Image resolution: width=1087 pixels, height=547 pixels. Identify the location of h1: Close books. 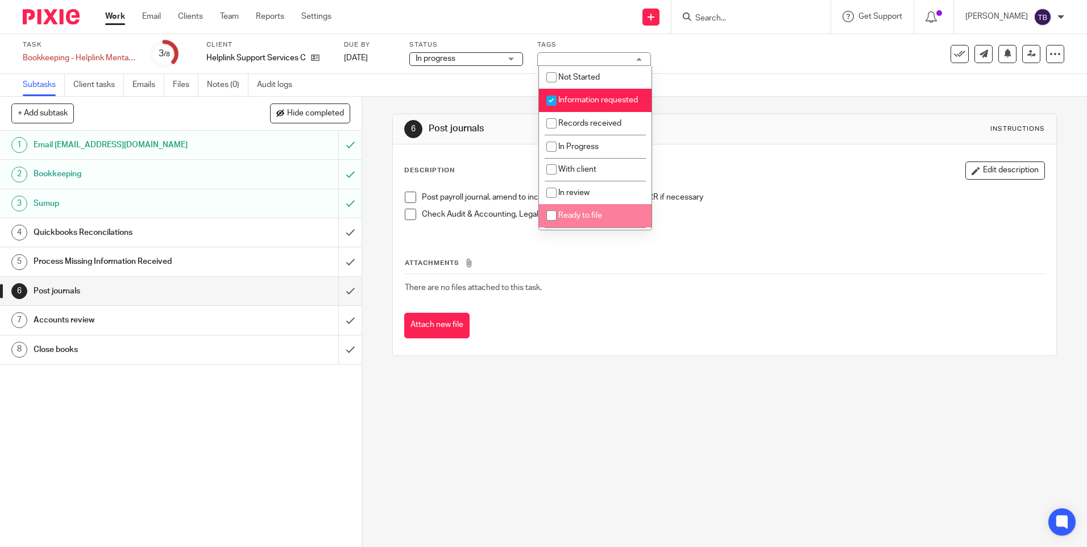
(131, 350).